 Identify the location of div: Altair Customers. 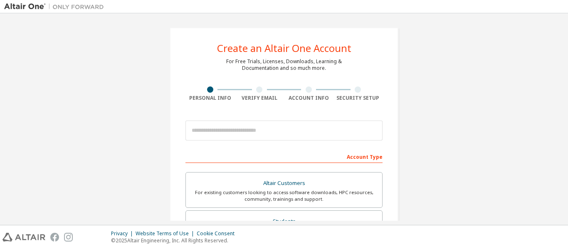
(284, 183).